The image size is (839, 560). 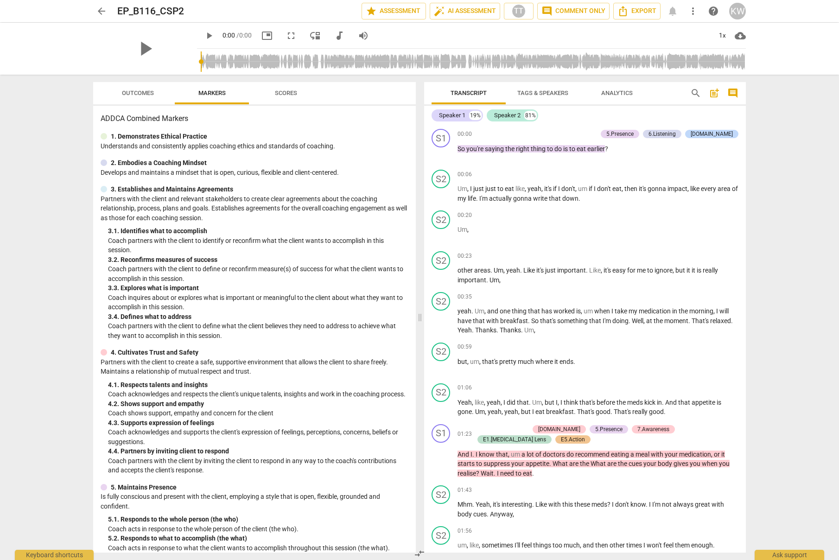 What do you see at coordinates (541, 270) in the screenshot?
I see `span: it's` at bounding box center [541, 270].